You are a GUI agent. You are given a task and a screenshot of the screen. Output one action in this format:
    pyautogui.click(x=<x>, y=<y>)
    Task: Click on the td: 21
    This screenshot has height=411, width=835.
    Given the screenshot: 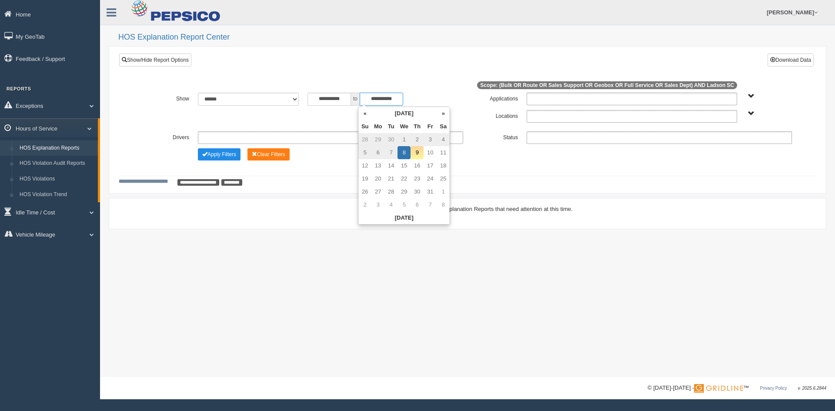 What is the action you would take?
    pyautogui.click(x=391, y=179)
    